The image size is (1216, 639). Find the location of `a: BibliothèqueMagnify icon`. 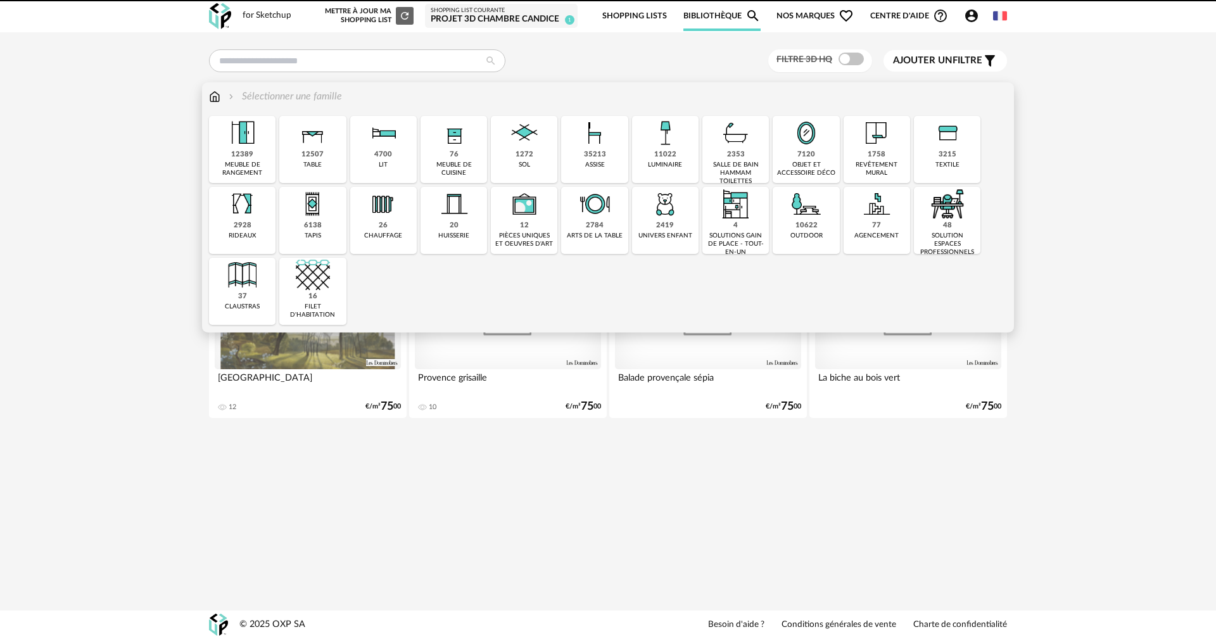

a: BibliothèqueMagnify icon is located at coordinates (722, 16).